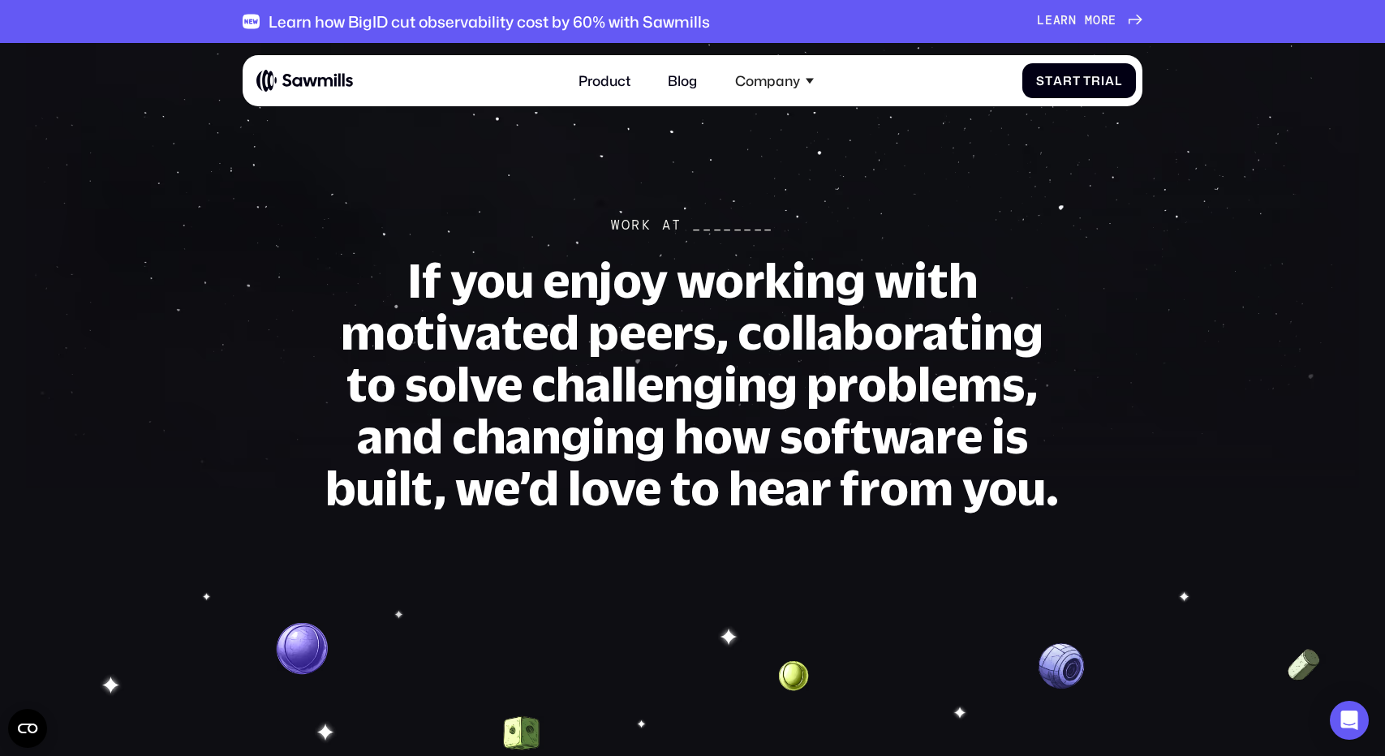 The height and width of the screenshot is (756, 1385). What do you see at coordinates (604, 80) in the screenshot?
I see `a: Product` at bounding box center [604, 80].